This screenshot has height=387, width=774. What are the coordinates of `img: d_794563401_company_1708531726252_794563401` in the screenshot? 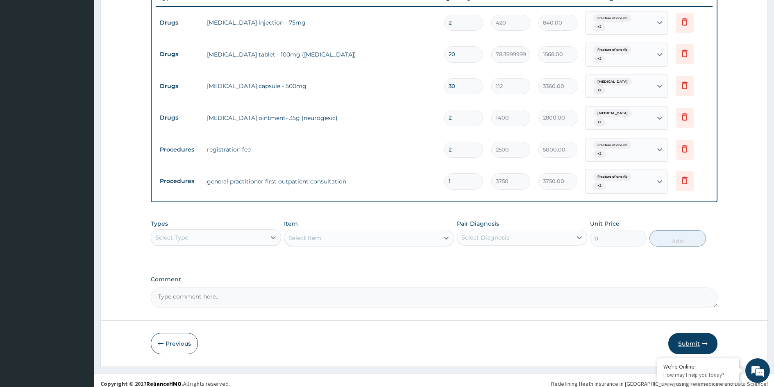 It's located at (24, 51).